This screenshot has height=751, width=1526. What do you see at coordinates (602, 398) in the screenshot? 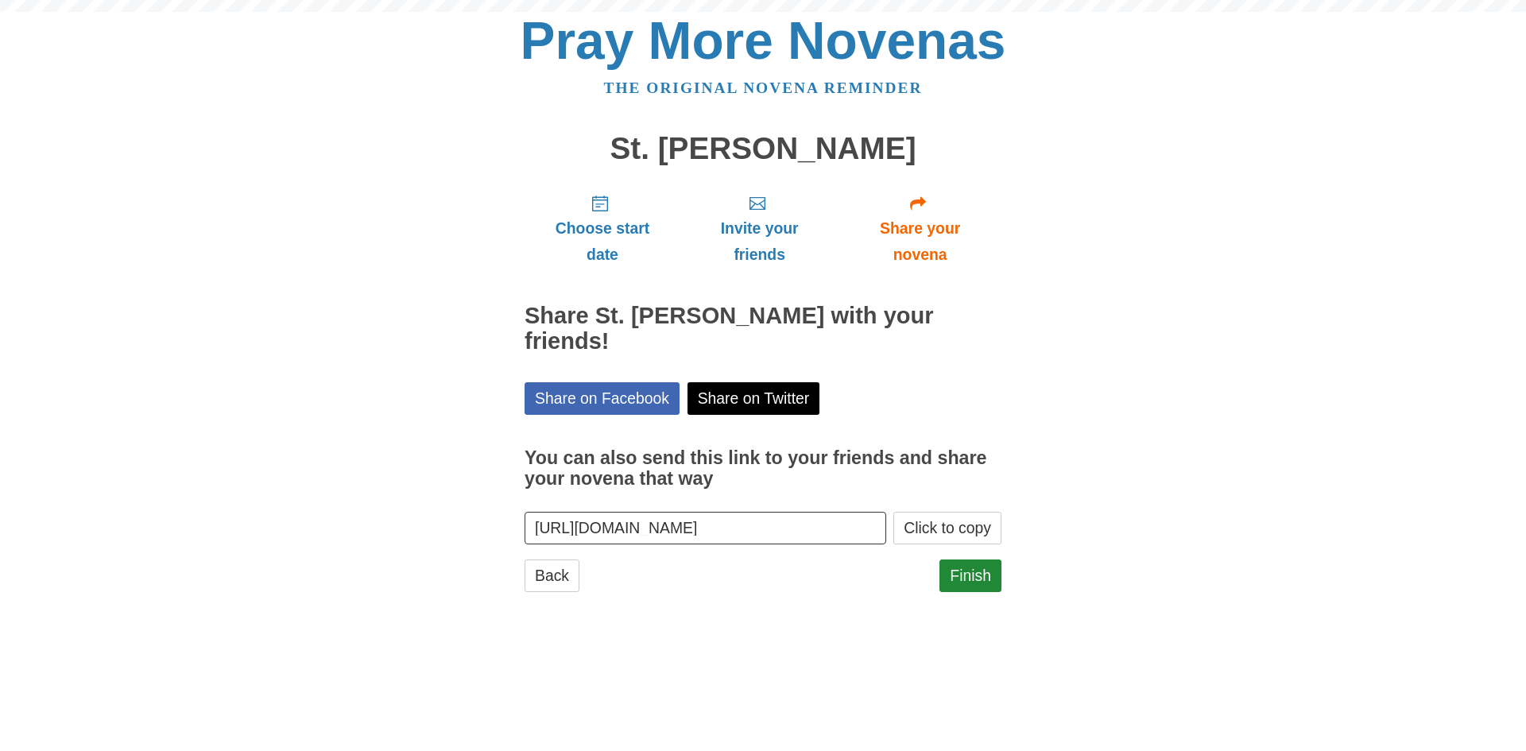
I see `a: Share on Facebook` at bounding box center [602, 398].